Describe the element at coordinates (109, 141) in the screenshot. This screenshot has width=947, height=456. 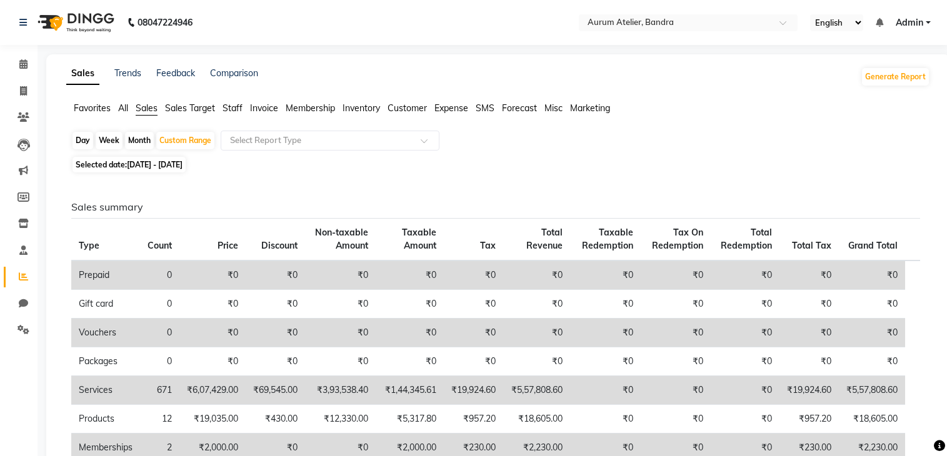
I see `div: Week` at that location.